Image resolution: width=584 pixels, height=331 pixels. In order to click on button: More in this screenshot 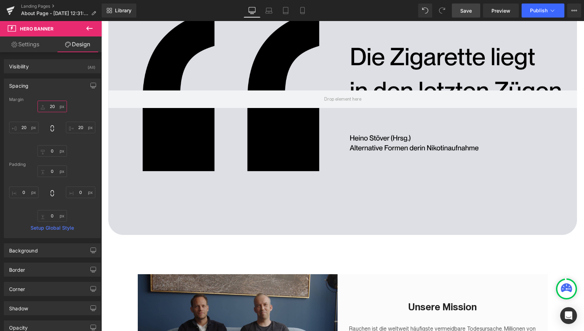, I will do `click(574, 11)`.